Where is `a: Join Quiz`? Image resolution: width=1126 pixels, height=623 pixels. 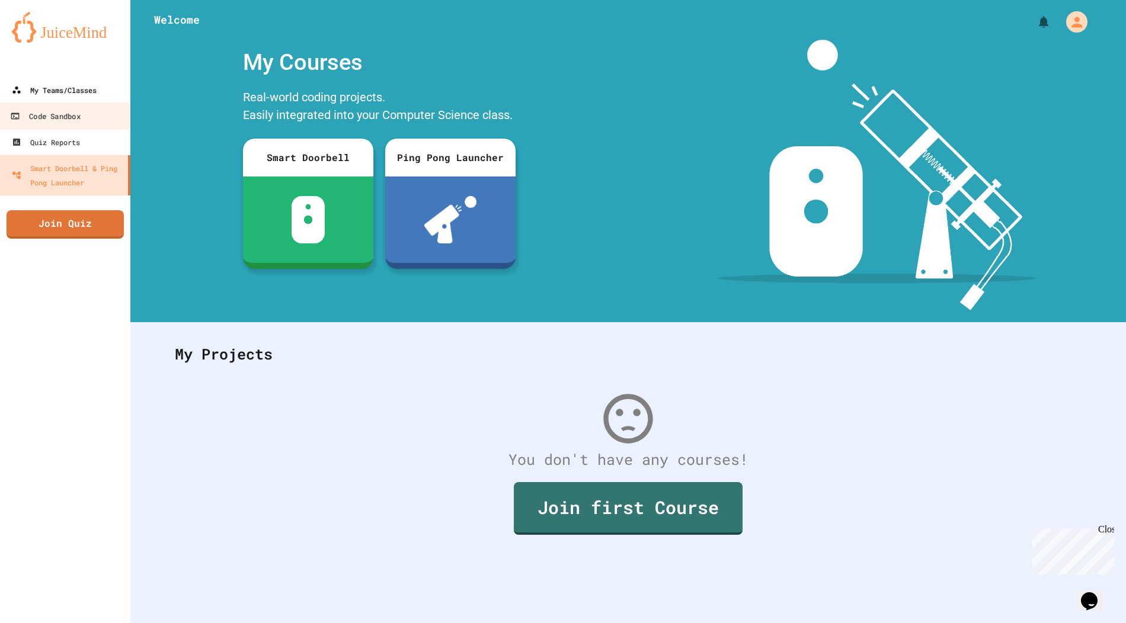 a: Join Quiz is located at coordinates (65, 225).